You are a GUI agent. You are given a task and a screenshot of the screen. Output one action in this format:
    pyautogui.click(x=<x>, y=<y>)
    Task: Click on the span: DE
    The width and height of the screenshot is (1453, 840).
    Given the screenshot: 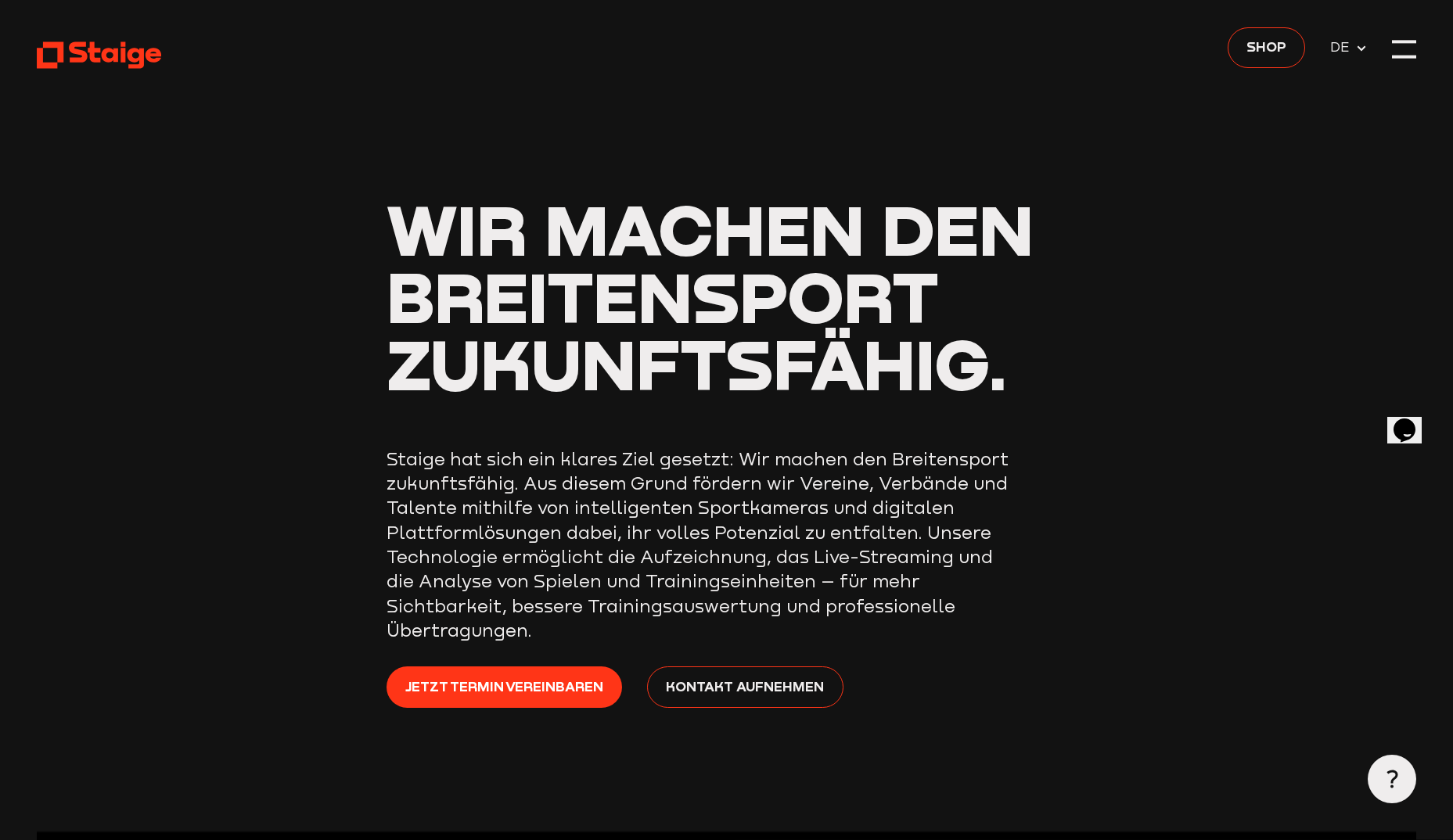 What is the action you would take?
    pyautogui.click(x=1343, y=47)
    